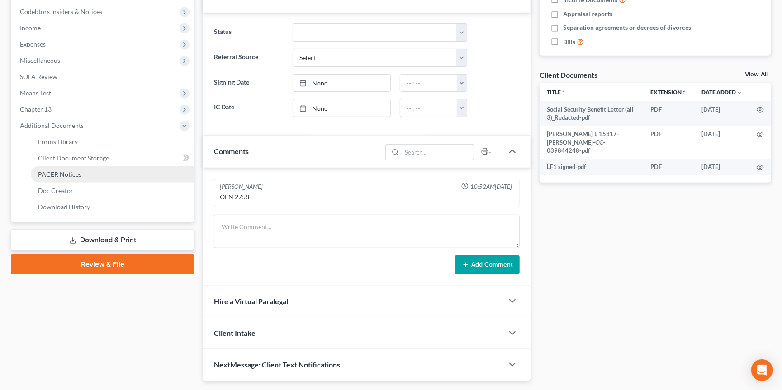 This screenshot has height=390, width=782. I want to click on td: Social Security Benefit Letter (all 3)_Redacted-pdf, so click(591, 114).